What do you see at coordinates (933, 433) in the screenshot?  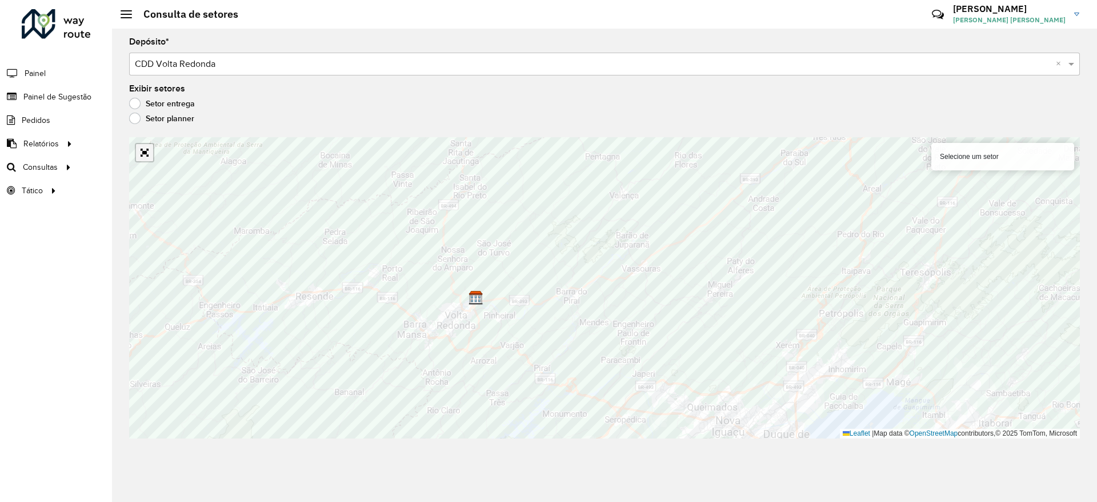 I see `a: OpenStreetMap` at bounding box center [933, 433].